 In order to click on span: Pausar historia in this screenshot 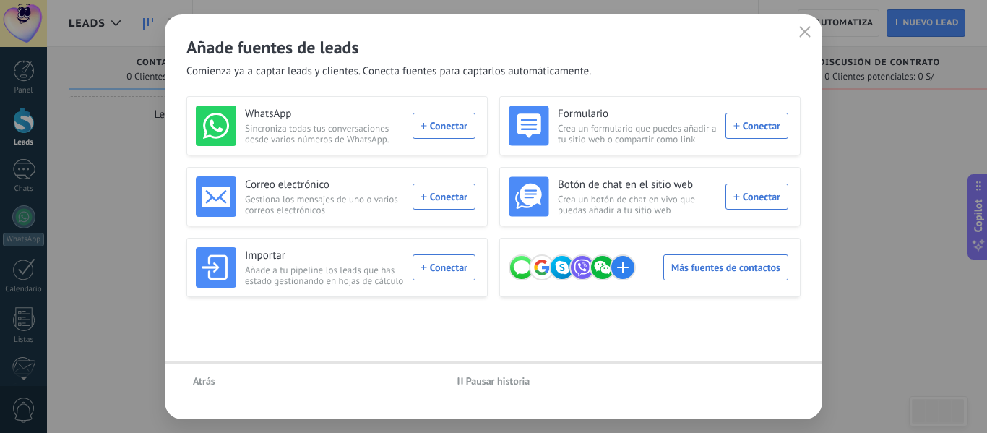, I will do `click(498, 381)`.